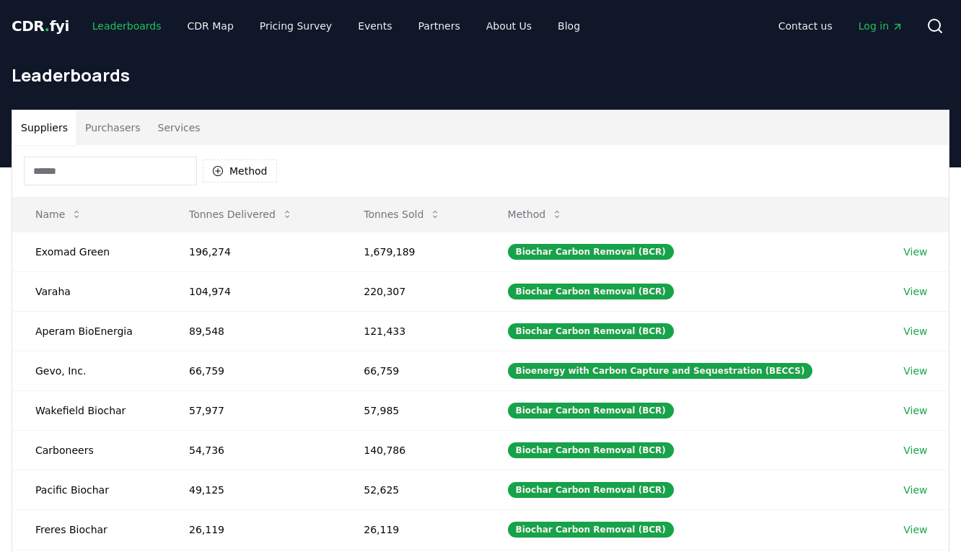 Image resolution: width=961 pixels, height=552 pixels. What do you see at coordinates (127, 26) in the screenshot?
I see `a: Leaderboards` at bounding box center [127, 26].